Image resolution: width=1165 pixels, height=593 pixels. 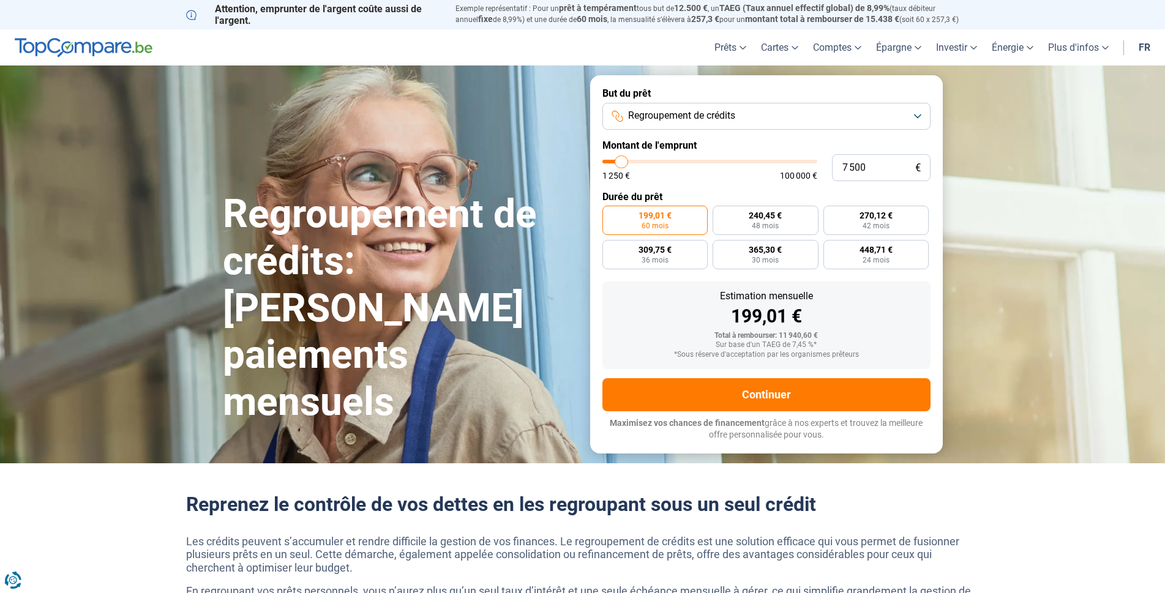 I want to click on a: Prêts, so click(x=730, y=47).